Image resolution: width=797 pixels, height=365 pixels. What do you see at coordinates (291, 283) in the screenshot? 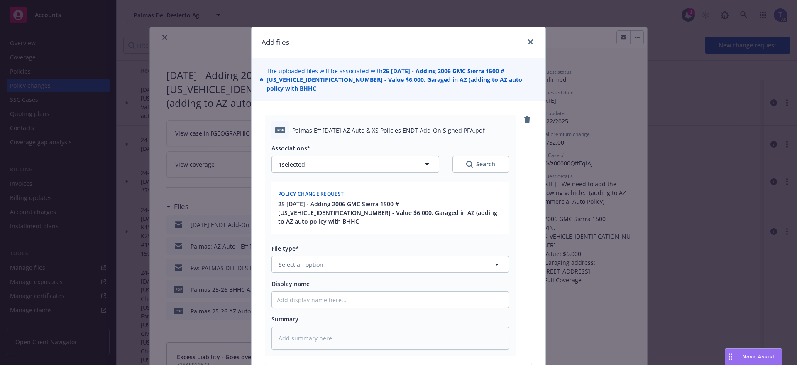
I see `span: Display name` at bounding box center [291, 283].